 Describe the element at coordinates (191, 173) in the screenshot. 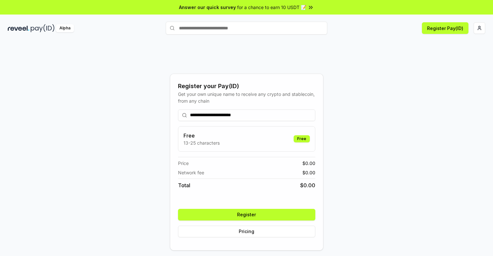

I see `span: Network fee` at that location.